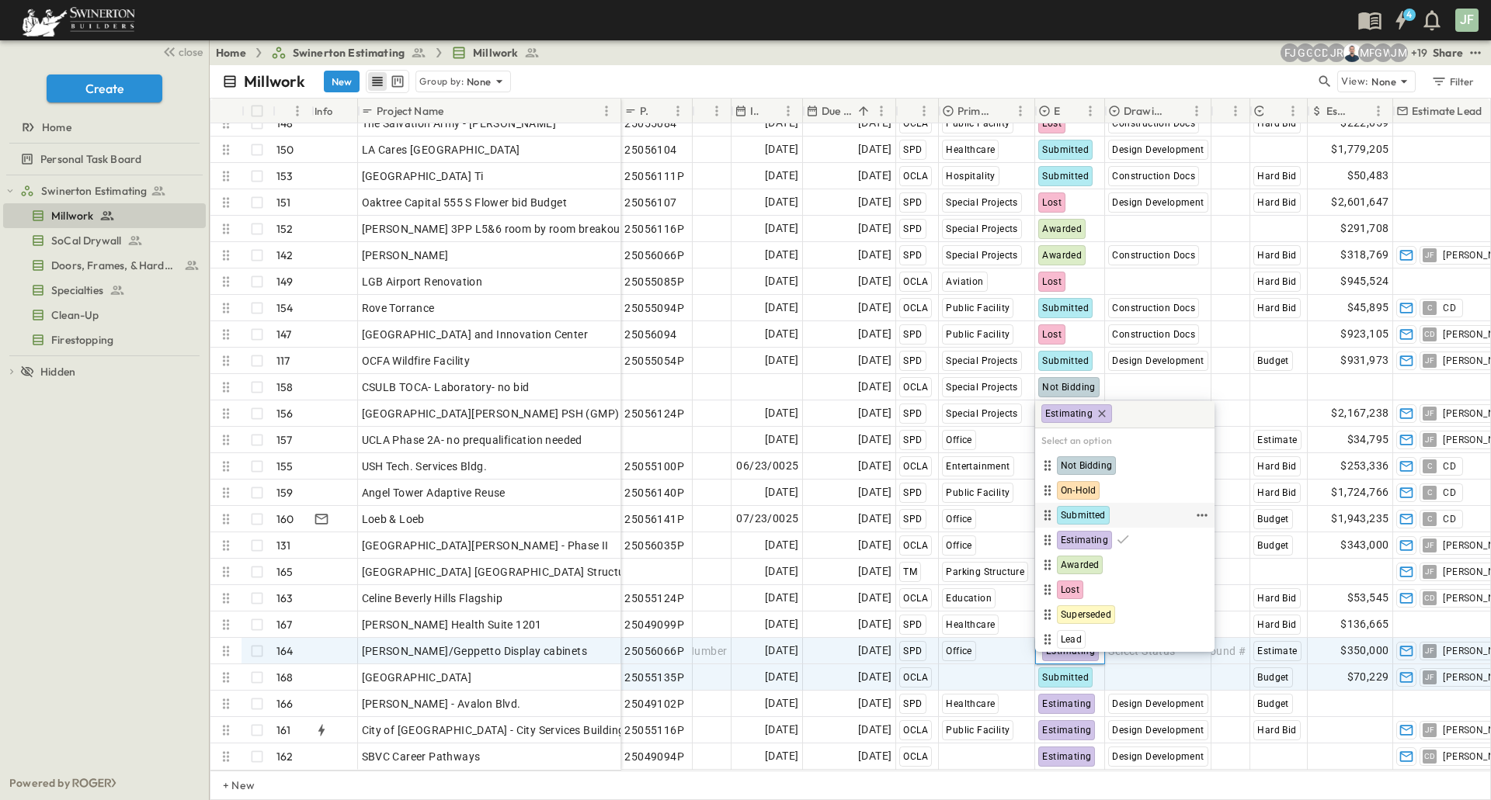 This screenshot has width=1491, height=800. Describe the element at coordinates (472, 440) in the screenshot. I see `span: UCLA Phase 2A- no prequalification needed` at that location.